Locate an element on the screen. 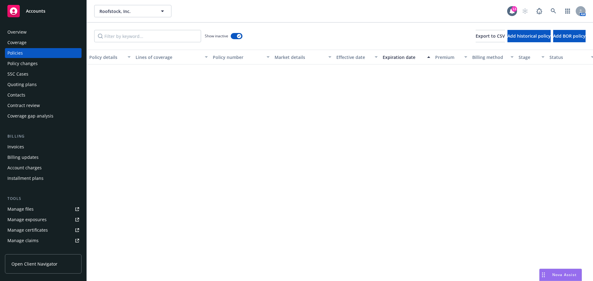 This screenshot has height=281, width=593. div: Billing updates is located at coordinates (23, 158).